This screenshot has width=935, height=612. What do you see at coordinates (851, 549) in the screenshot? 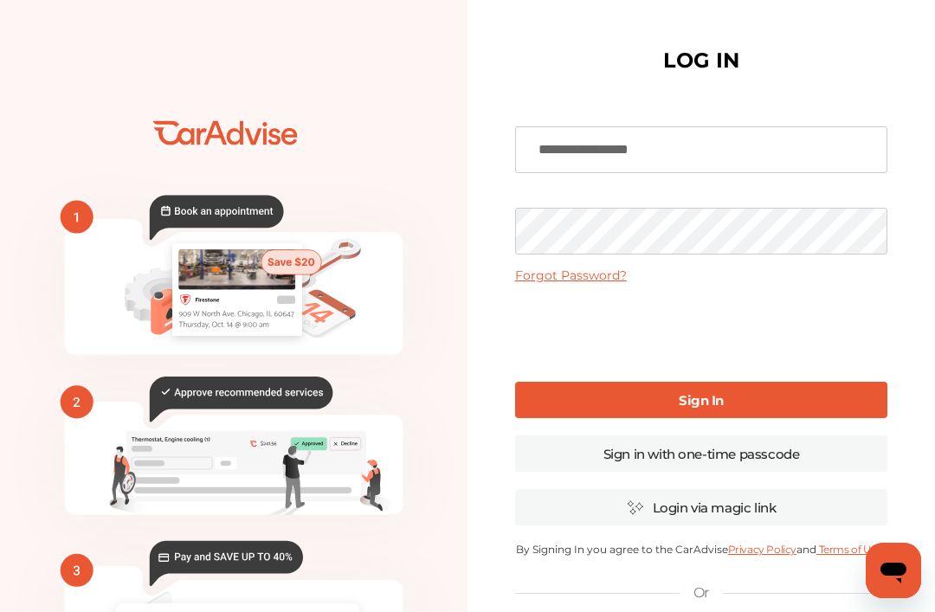
I see `a: Terms of Use` at bounding box center [851, 549].